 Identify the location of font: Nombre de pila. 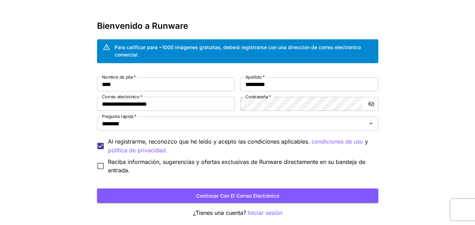
(117, 77).